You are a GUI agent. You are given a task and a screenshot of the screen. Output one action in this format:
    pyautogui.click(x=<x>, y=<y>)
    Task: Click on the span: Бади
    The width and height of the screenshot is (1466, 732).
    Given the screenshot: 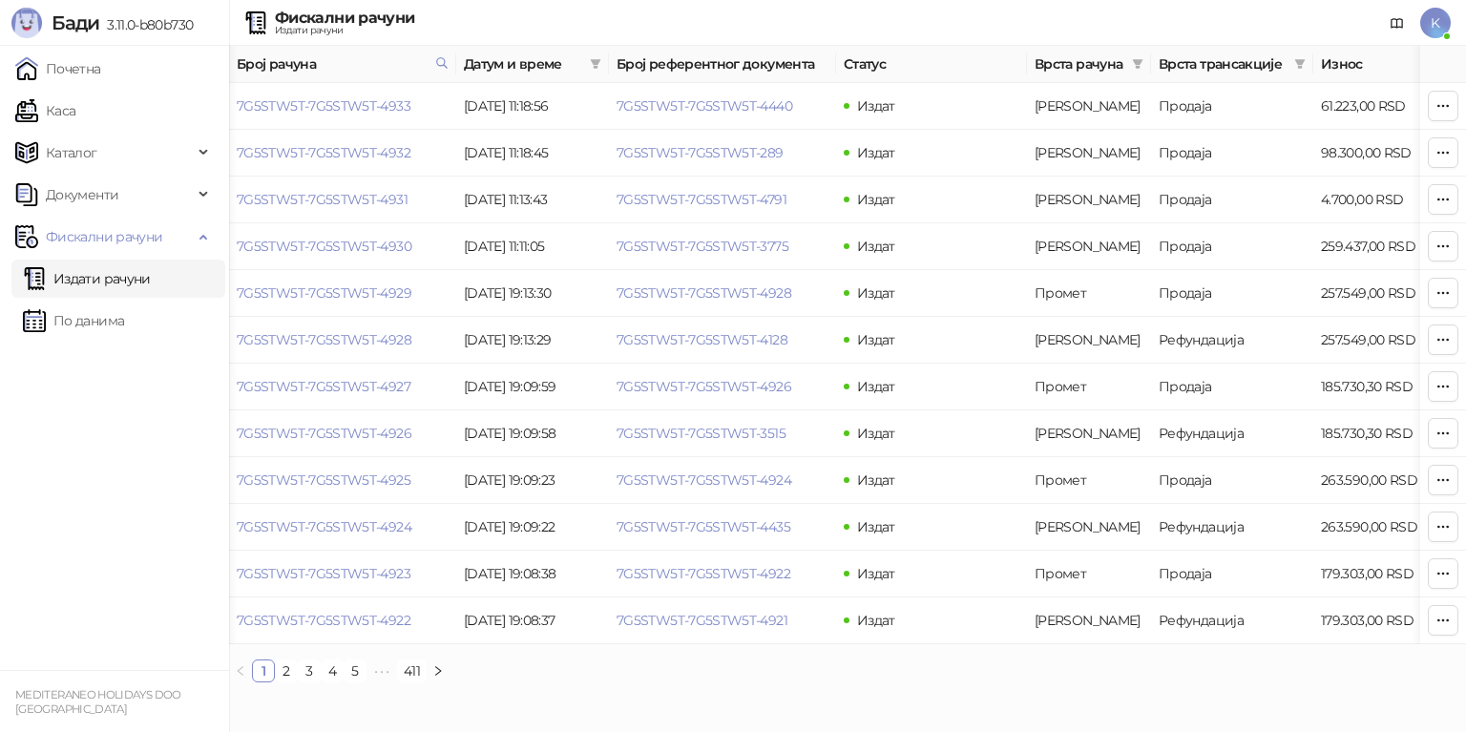 What is the action you would take?
    pyautogui.click(x=75, y=23)
    